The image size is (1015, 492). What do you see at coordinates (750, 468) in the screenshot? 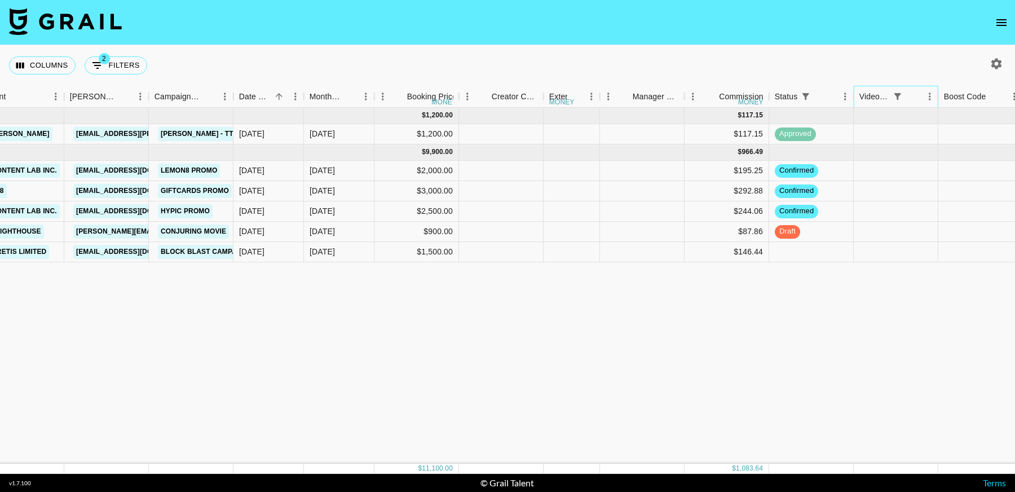
I see `div: 1,083.64` at bounding box center [750, 468].